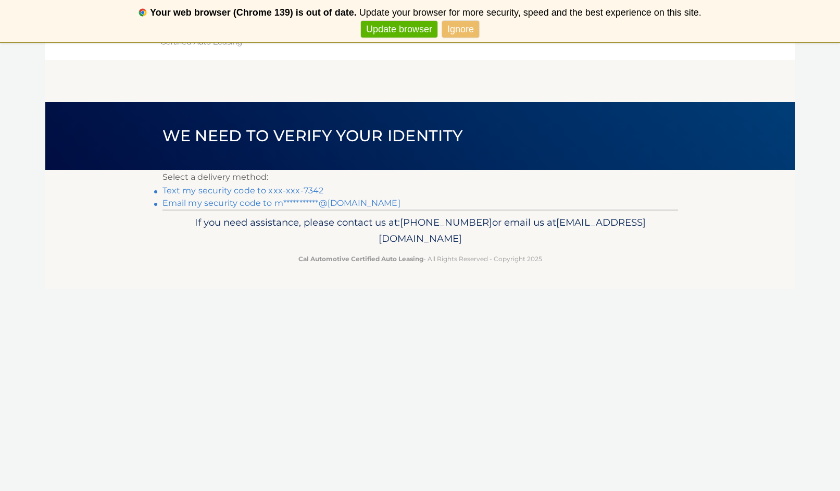 The height and width of the screenshot is (491, 840). I want to click on span: Update your browser for more security, speed and the best experience on this site., so click(530, 12).